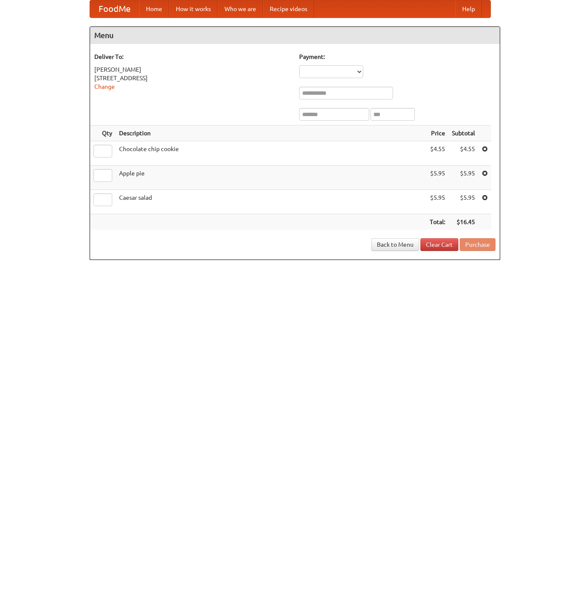 This screenshot has height=604, width=580. I want to click on a: How it works, so click(193, 9).